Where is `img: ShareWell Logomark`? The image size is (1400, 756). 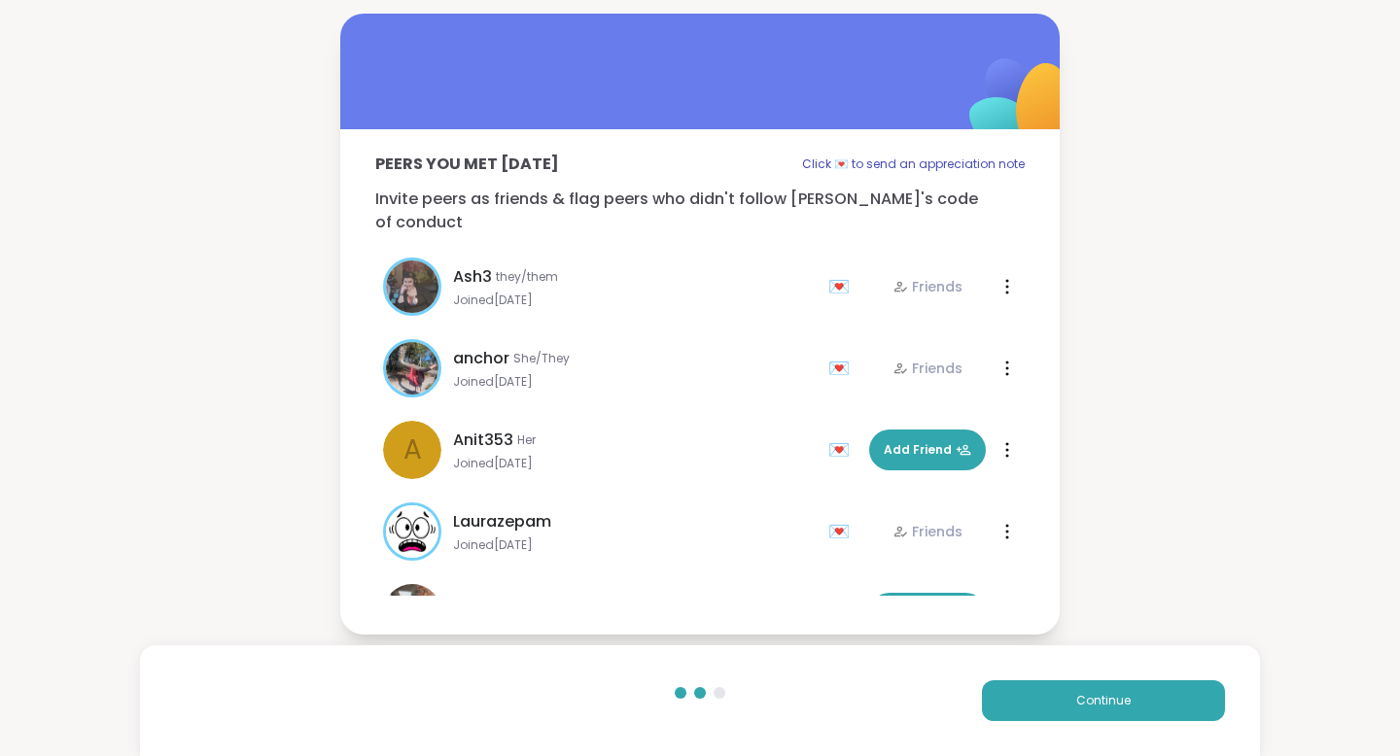 img: ShareWell Logomark is located at coordinates (1020, 104).